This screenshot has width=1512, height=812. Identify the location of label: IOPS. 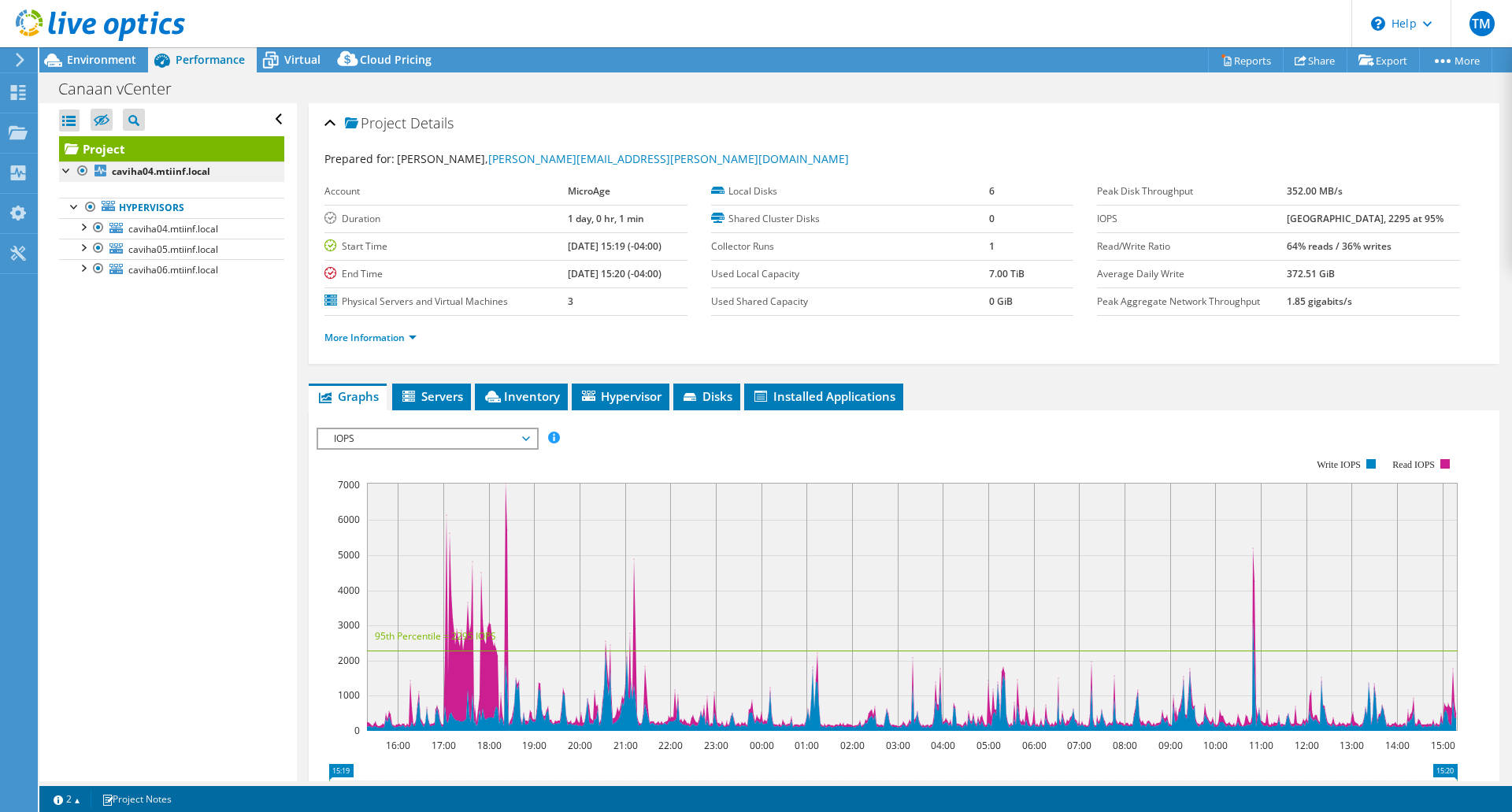
(1191, 219).